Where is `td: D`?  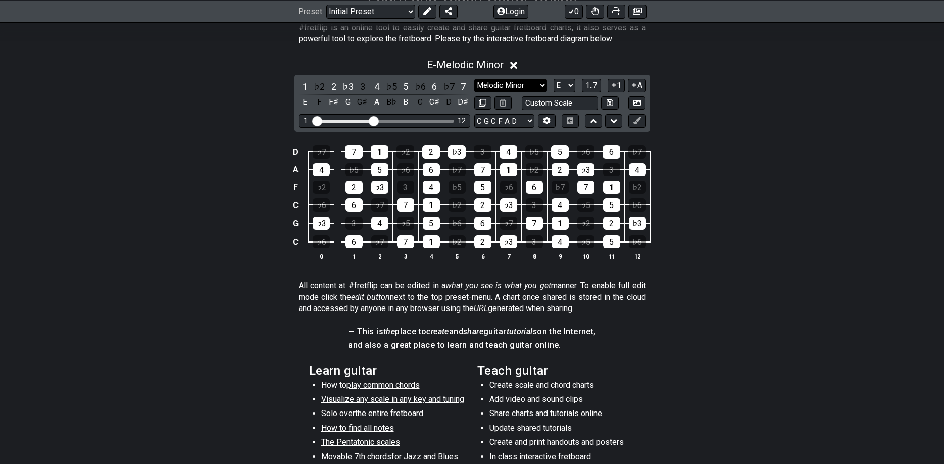 td: D is located at coordinates (295, 152).